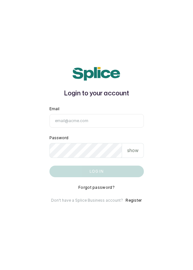 This screenshot has width=193, height=270. Describe the element at coordinates (54, 109) in the screenshot. I see `label: Email` at that location.